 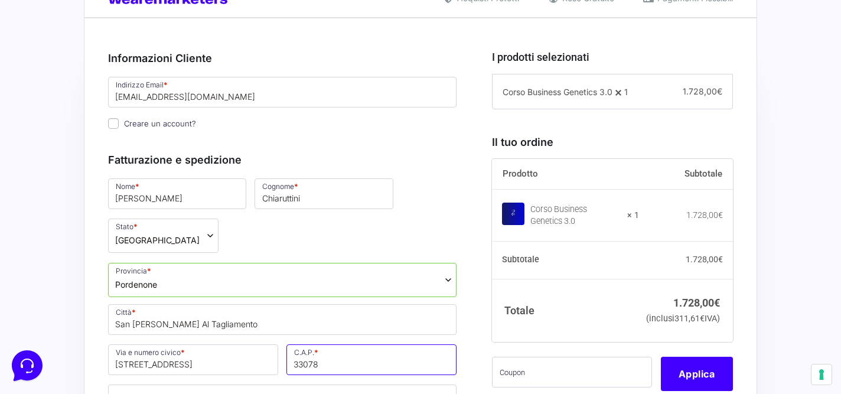 What do you see at coordinates (565, 174) in the screenshot?
I see `th: Prodotto` at bounding box center [565, 174].